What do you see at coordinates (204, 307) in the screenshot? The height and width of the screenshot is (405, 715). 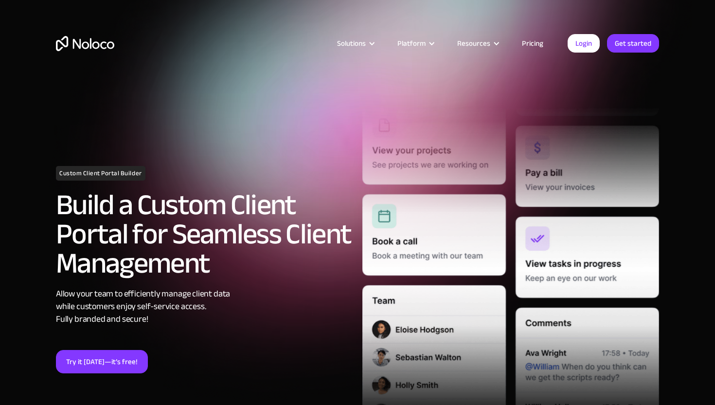 I see `div: Allow your team to efficiently manage client data while customers enjoy self-service access. Full...` at bounding box center [204, 307].